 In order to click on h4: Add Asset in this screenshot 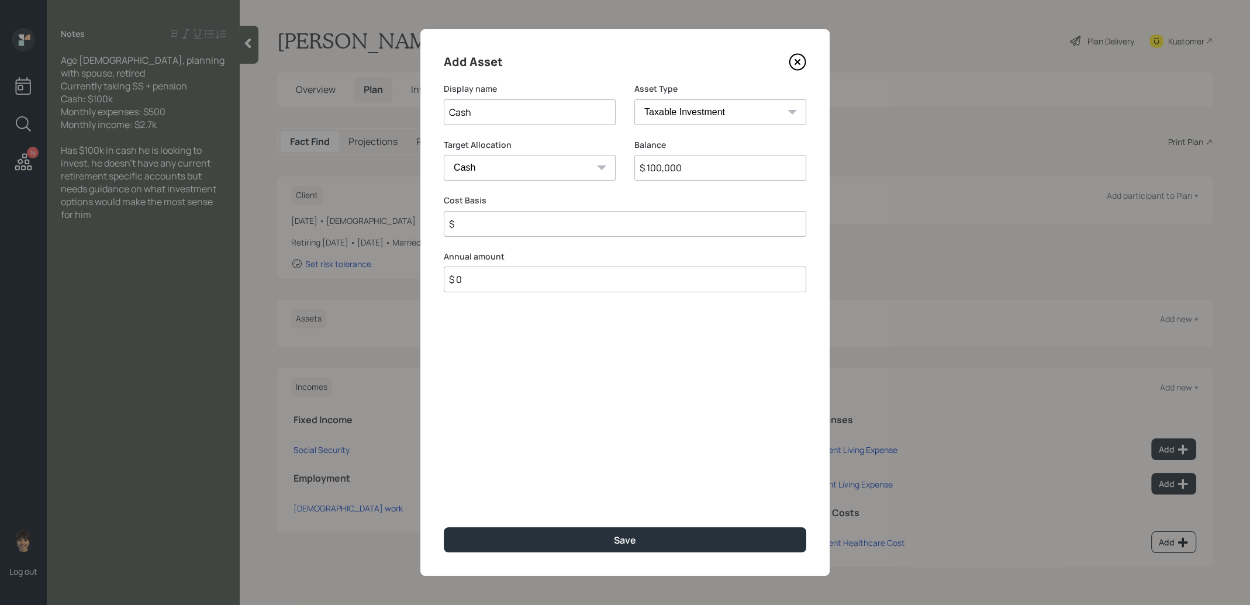, I will do `click(473, 62)`.